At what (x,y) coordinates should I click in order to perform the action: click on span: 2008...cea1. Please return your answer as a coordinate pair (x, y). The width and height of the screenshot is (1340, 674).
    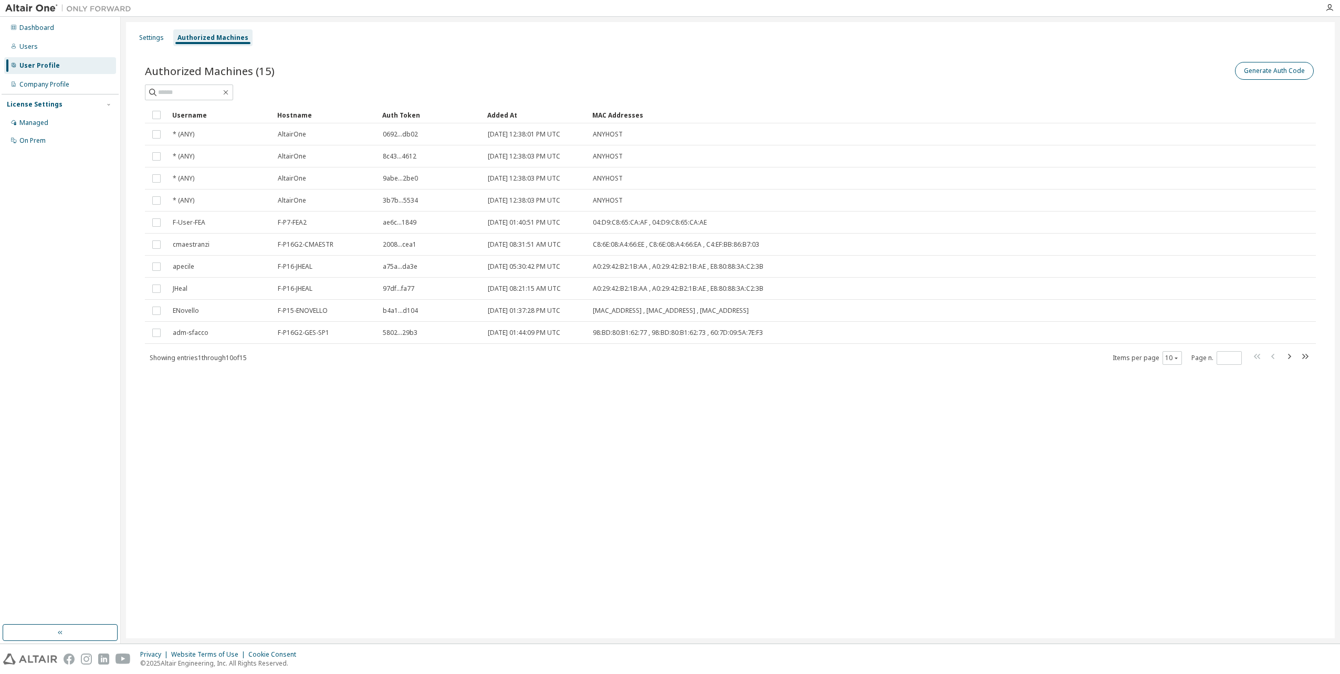
    Looking at the image, I should click on (400, 245).